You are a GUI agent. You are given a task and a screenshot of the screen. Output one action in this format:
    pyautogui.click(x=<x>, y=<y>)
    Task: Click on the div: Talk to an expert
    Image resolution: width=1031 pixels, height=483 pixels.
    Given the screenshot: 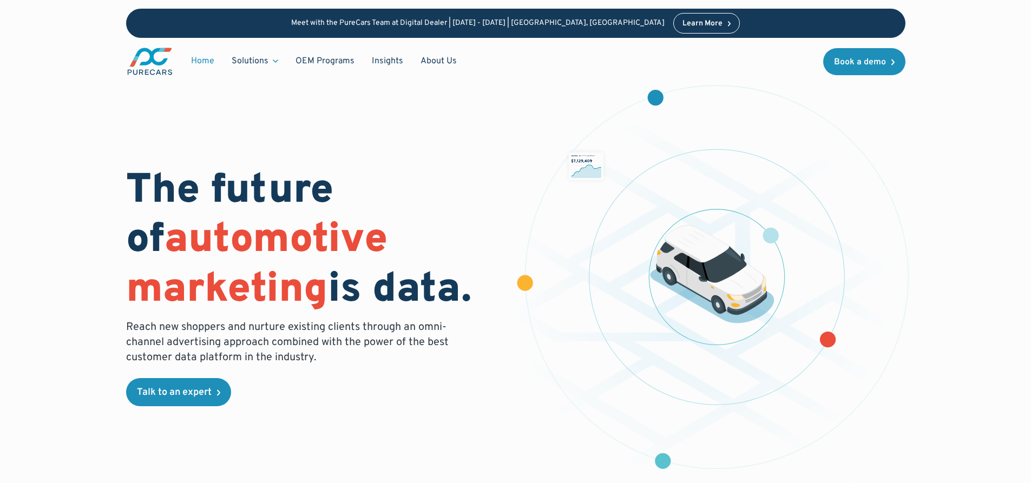 What is the action you would take?
    pyautogui.click(x=174, y=393)
    